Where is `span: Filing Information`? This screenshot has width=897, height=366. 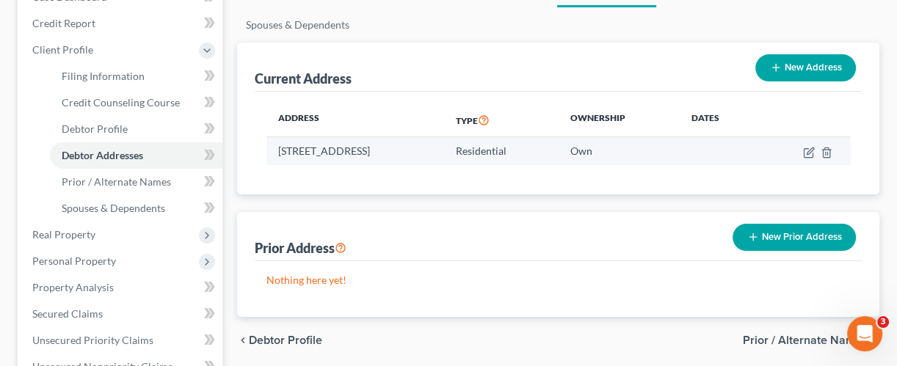
span: Filing Information is located at coordinates (103, 76).